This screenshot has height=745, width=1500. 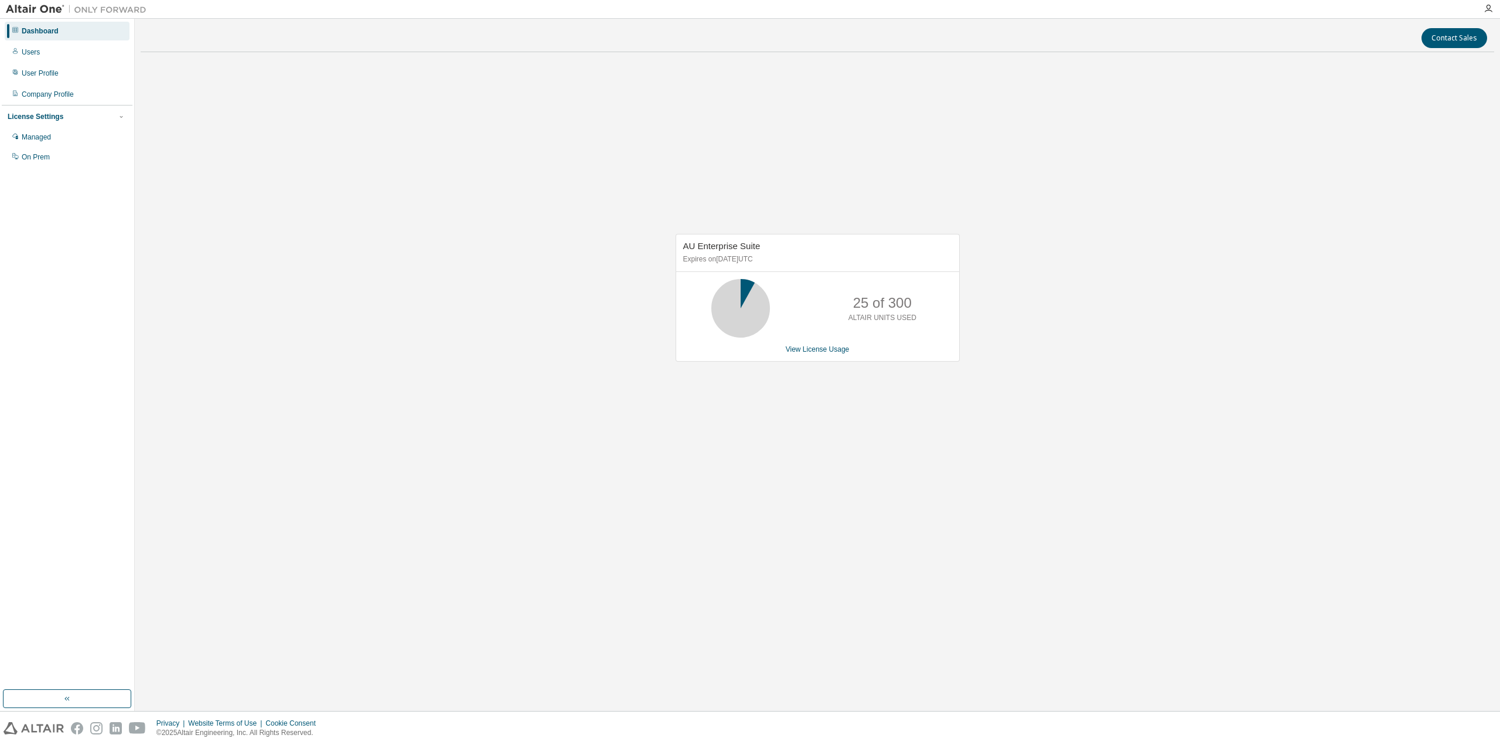 I want to click on div: Company Profile, so click(x=47, y=94).